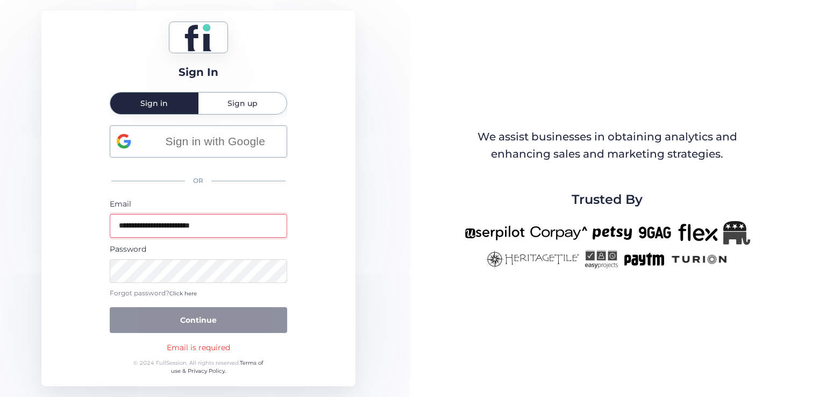 This screenshot has height=397, width=826. Describe the element at coordinates (198, 367) in the screenshot. I see `div: © 2024 FullSession. All rights reserved.` at that location.